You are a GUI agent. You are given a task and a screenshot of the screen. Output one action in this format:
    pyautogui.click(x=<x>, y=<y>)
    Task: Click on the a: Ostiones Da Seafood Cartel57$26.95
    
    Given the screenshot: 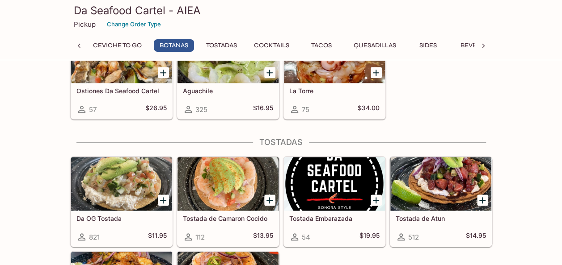 What is the action you would take?
    pyautogui.click(x=122, y=74)
    